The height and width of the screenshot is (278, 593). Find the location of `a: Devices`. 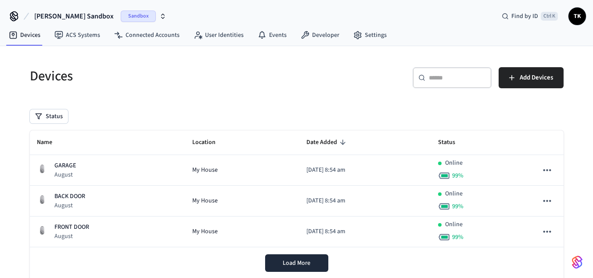

a: Devices is located at coordinates (25, 35).